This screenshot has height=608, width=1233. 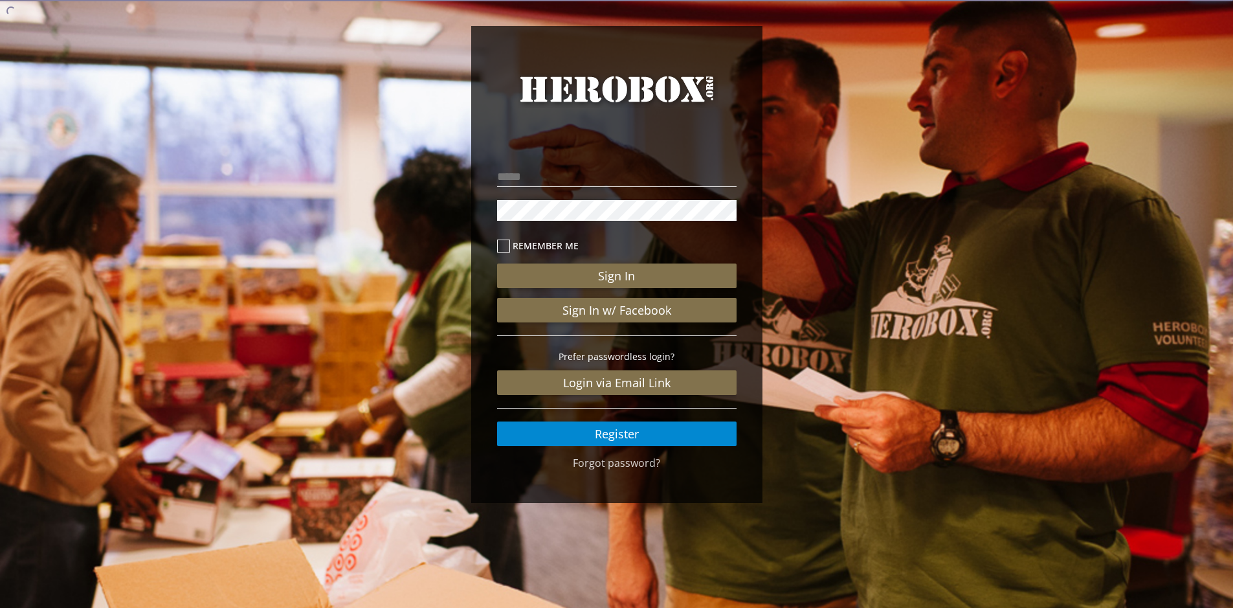 I want to click on p: Prefer passwordless login?, so click(x=617, y=356).